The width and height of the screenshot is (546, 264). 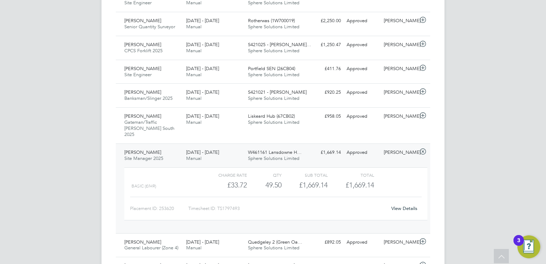 I want to click on div: £920.25, so click(x=325, y=92).